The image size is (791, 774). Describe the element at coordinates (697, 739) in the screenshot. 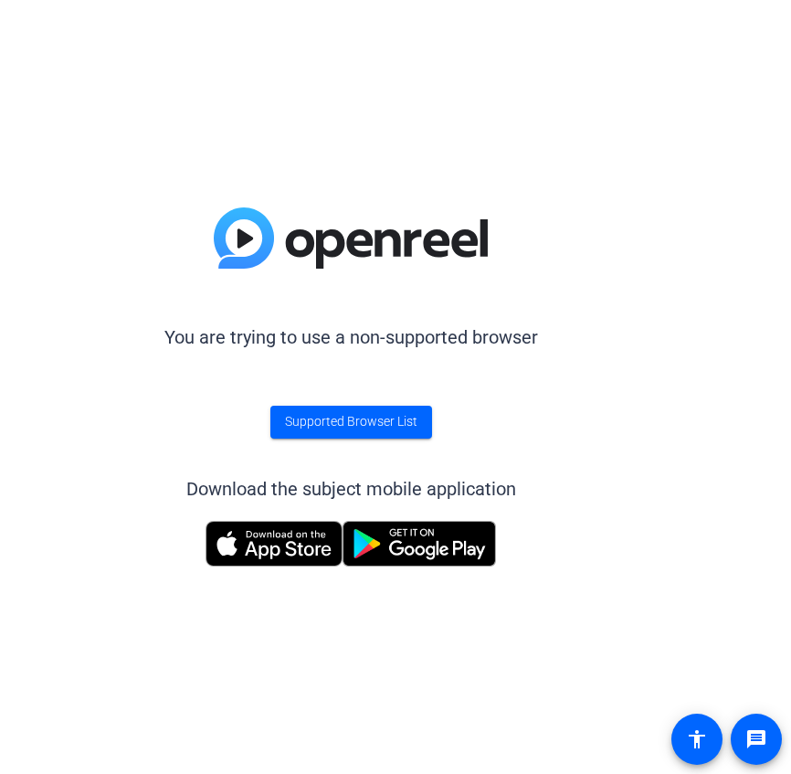

I see `mat-icon: accessibility` at that location.